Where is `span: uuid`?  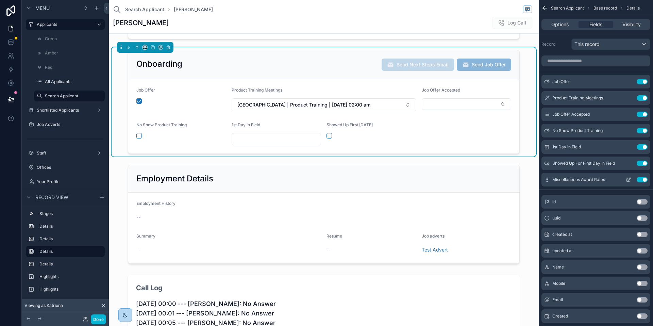
span: uuid is located at coordinates (557, 218).